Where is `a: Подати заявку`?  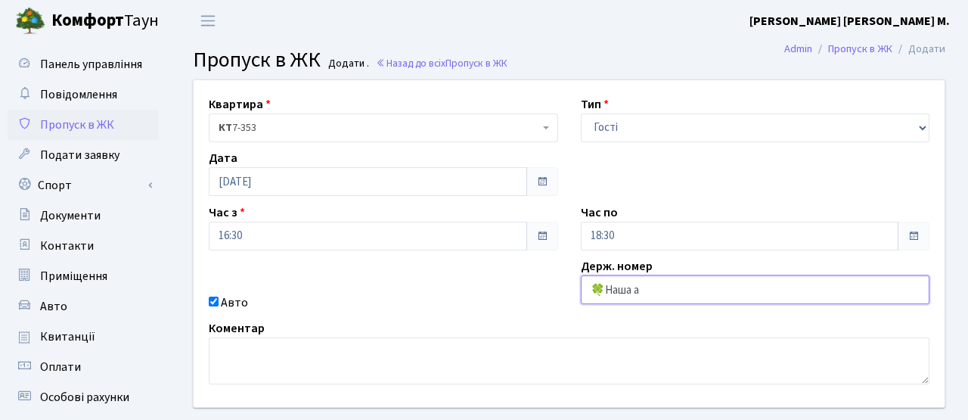
a: Подати заявку is located at coordinates (83, 155).